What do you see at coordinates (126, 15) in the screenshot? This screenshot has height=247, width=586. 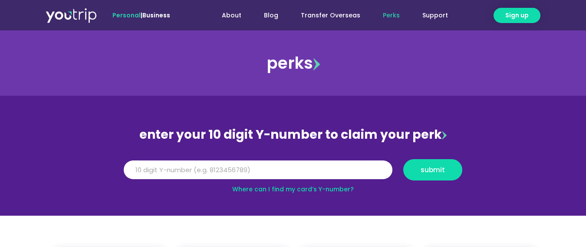 I see `span: Personal` at bounding box center [126, 15].